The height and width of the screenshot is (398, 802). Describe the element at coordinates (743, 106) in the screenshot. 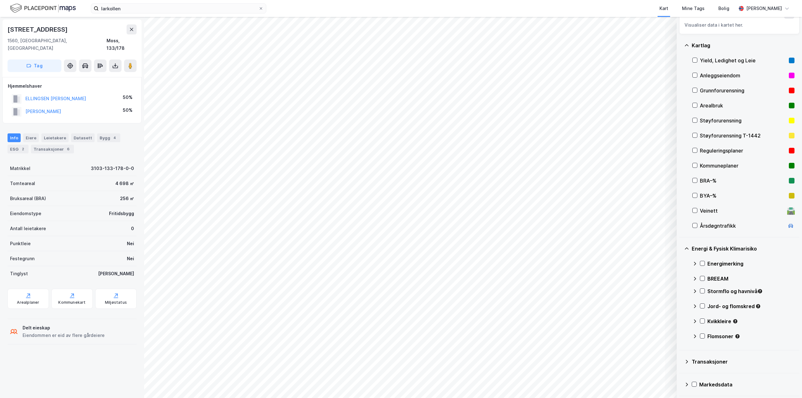

I see `div: Arealbruk` at that location.